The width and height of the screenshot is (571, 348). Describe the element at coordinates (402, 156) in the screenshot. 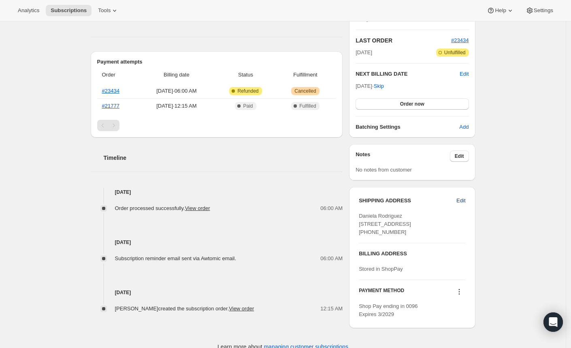

I see `h3: Notes` at that location.